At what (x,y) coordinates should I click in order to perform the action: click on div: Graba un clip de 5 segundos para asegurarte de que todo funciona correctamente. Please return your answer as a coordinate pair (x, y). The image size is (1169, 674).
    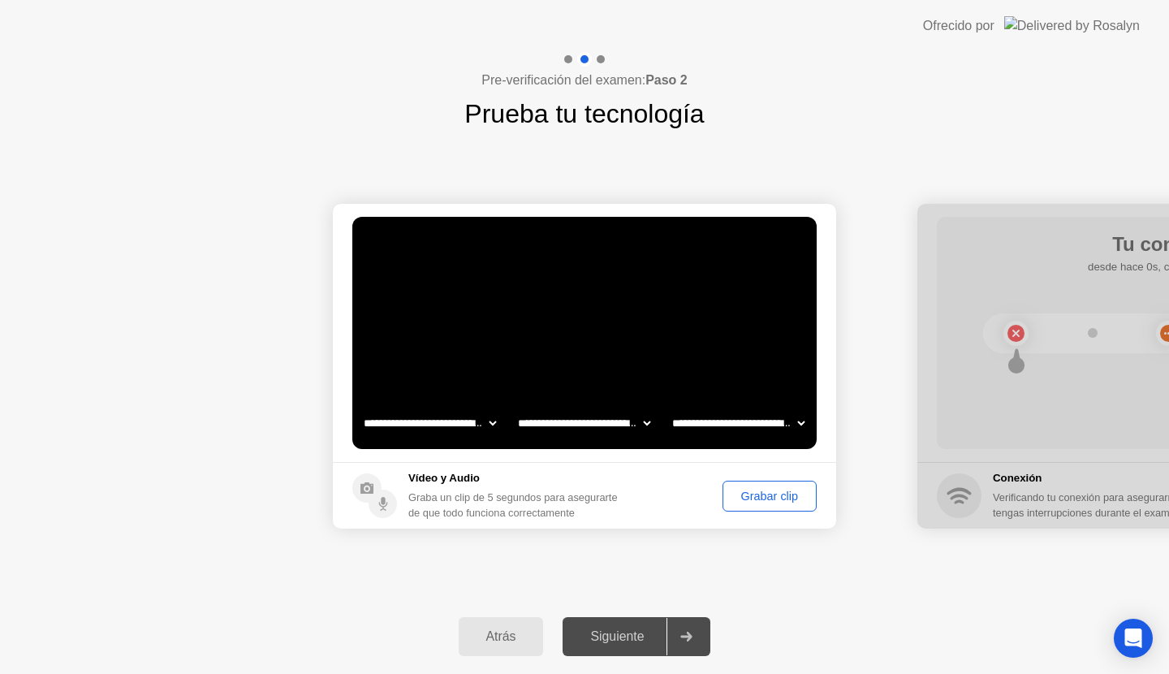
    Looking at the image, I should click on (516, 505).